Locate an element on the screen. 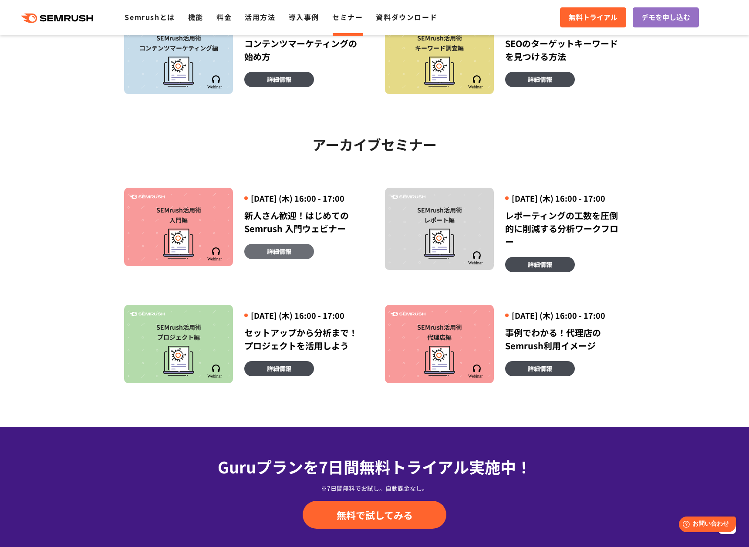  div: Guruプランを7日間 is located at coordinates (374, 466).